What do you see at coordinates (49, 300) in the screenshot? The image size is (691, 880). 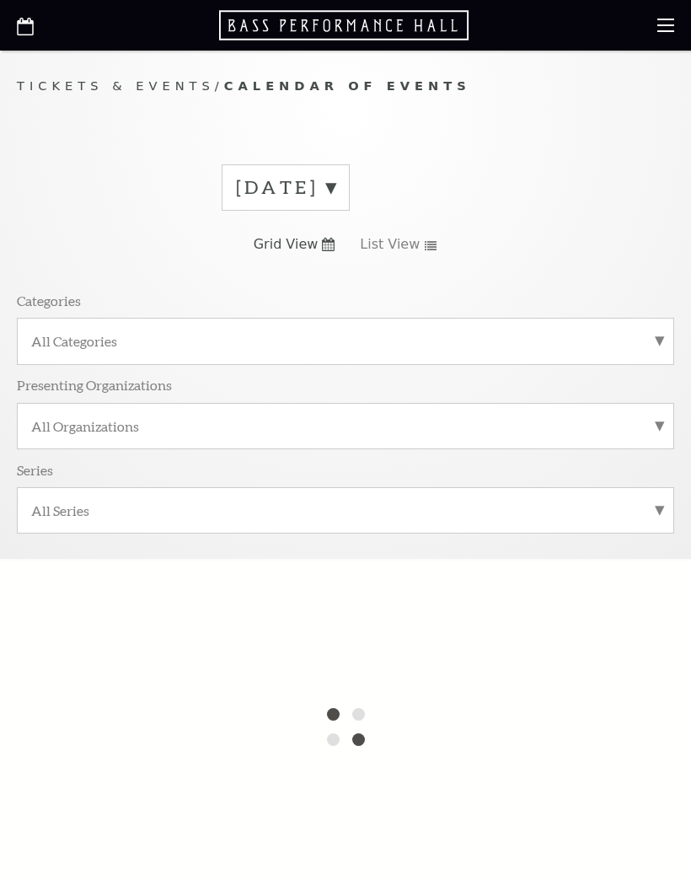 I see `p: Categories` at bounding box center [49, 300].